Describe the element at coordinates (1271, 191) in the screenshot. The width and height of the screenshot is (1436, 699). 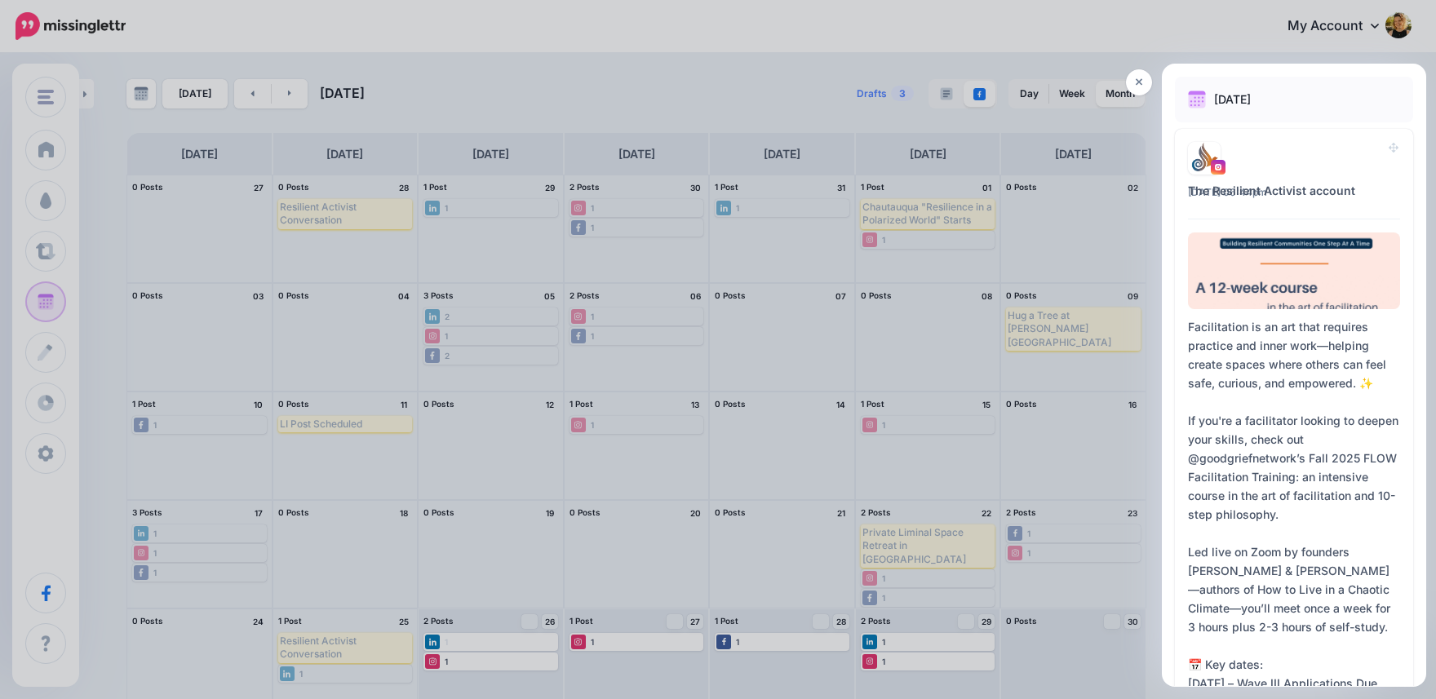
I see `li: The Resilient Activist account` at that location.